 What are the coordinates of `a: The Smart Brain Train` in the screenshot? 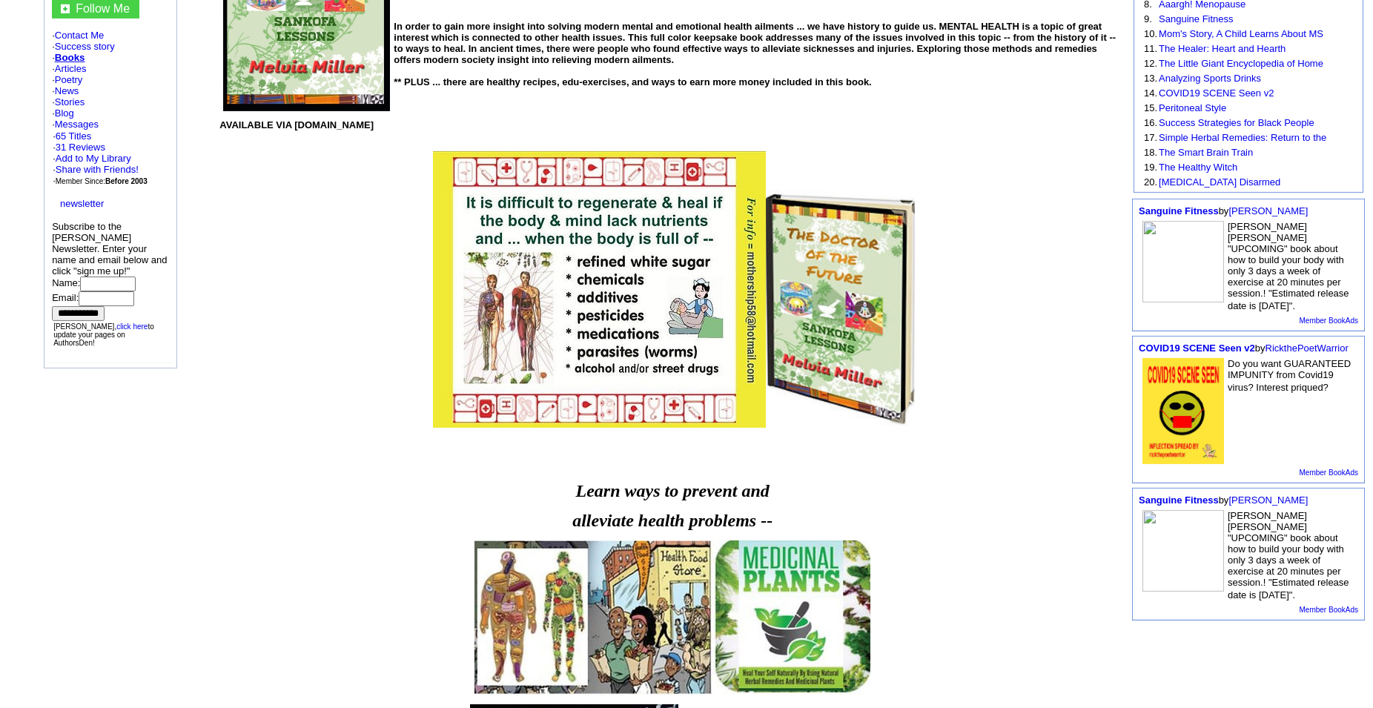 It's located at (1205, 152).